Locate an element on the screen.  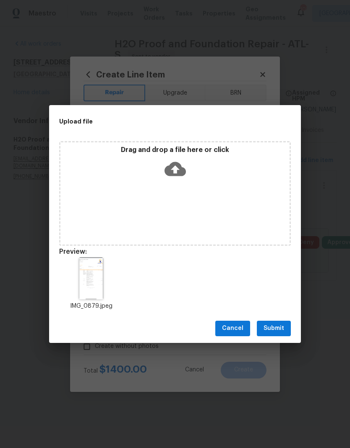
button: Cancel is located at coordinates (232, 329).